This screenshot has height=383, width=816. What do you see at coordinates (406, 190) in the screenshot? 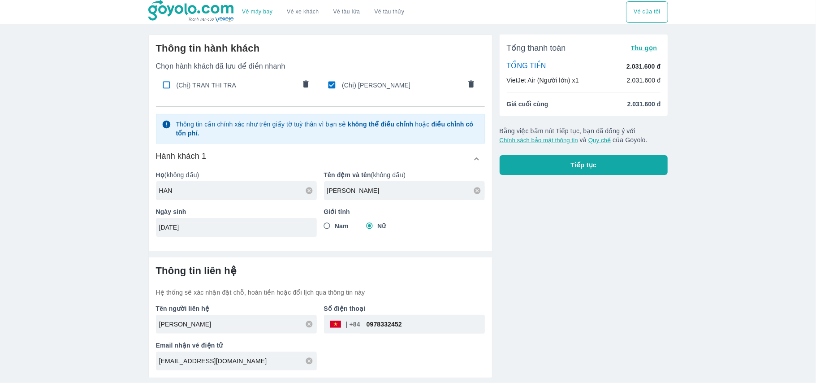
I see `input: Ví dụ: VAN A` at bounding box center [406, 190].